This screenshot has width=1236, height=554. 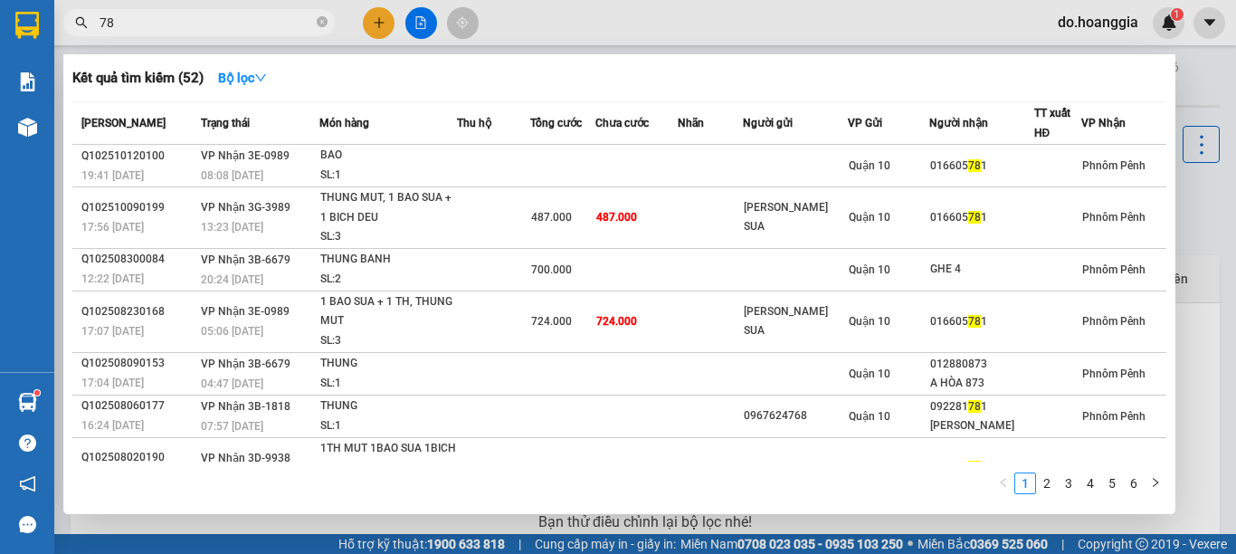 I want to click on div: Q102508230168, so click(x=138, y=311).